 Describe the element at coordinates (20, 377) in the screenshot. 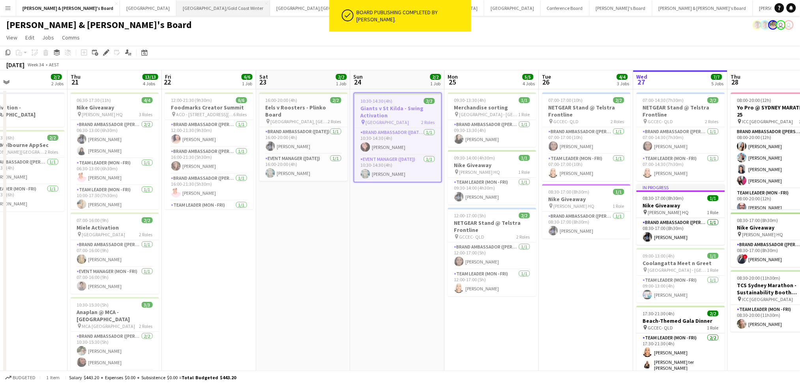

I see `button: Budgeted` at that location.